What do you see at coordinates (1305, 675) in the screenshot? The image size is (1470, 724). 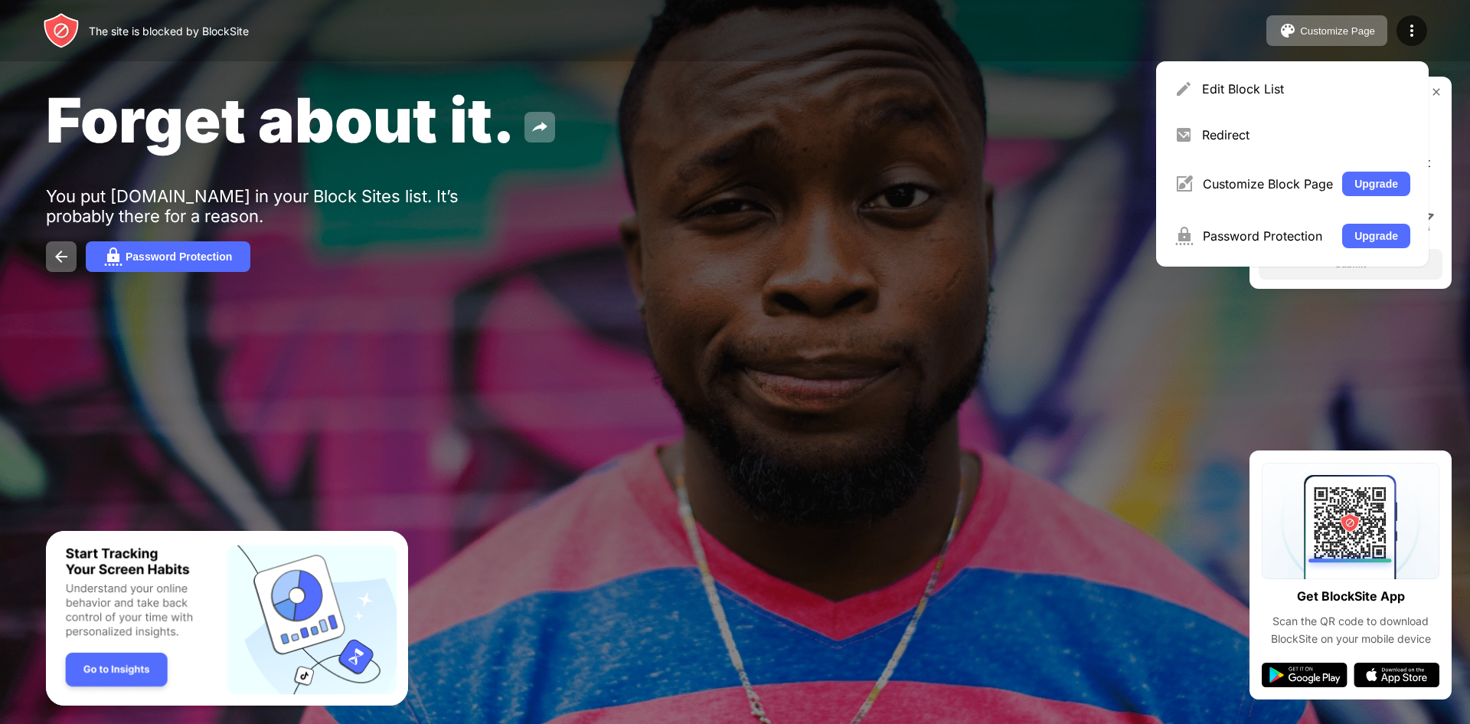 I see `img: google-play.svg` at bounding box center [1305, 675].